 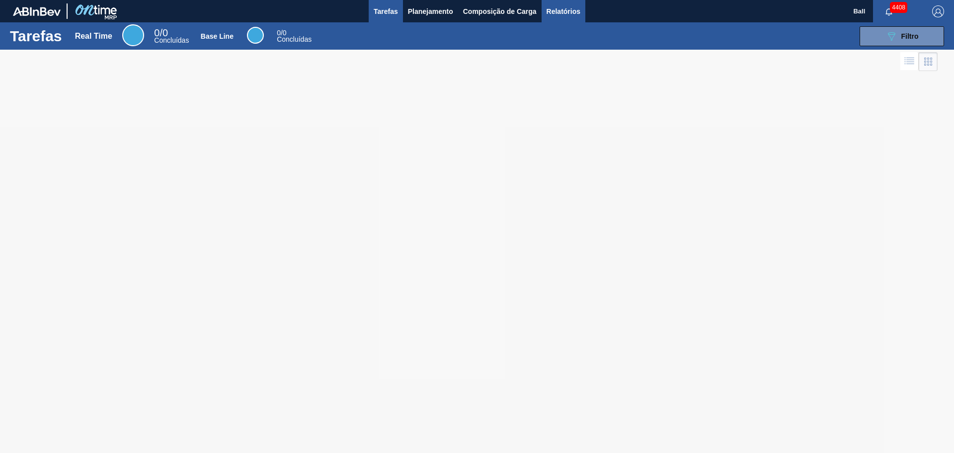 What do you see at coordinates (902, 36) in the screenshot?
I see `button: Filtro` at bounding box center [902, 36].